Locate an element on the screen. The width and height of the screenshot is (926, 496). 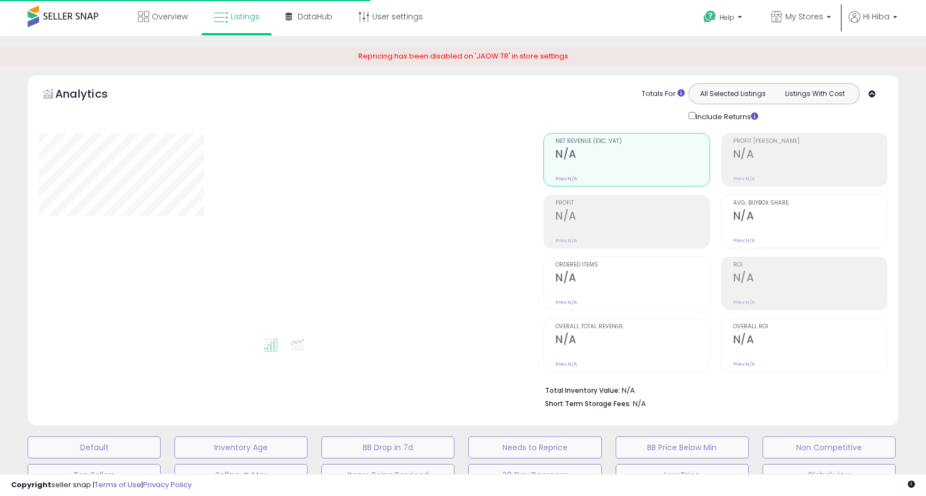
span: Repricing has been disabled on 'JAOW TR' in store settings is located at coordinates (463, 56).